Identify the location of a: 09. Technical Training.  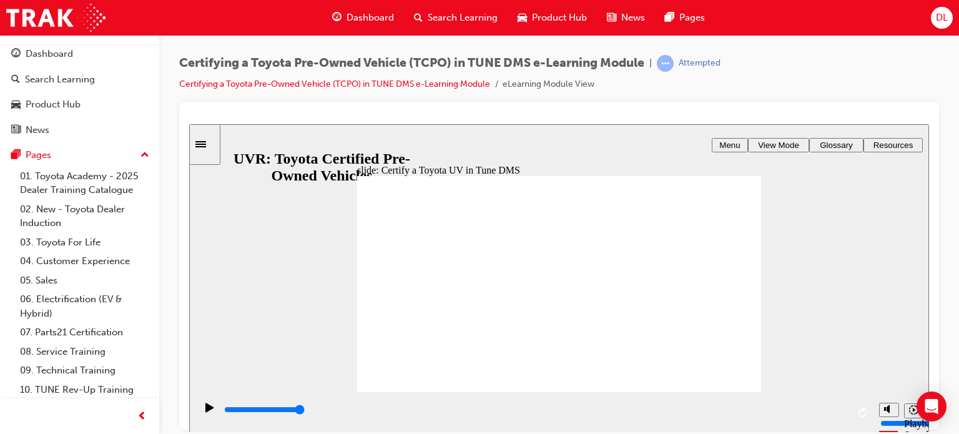
(84, 370).